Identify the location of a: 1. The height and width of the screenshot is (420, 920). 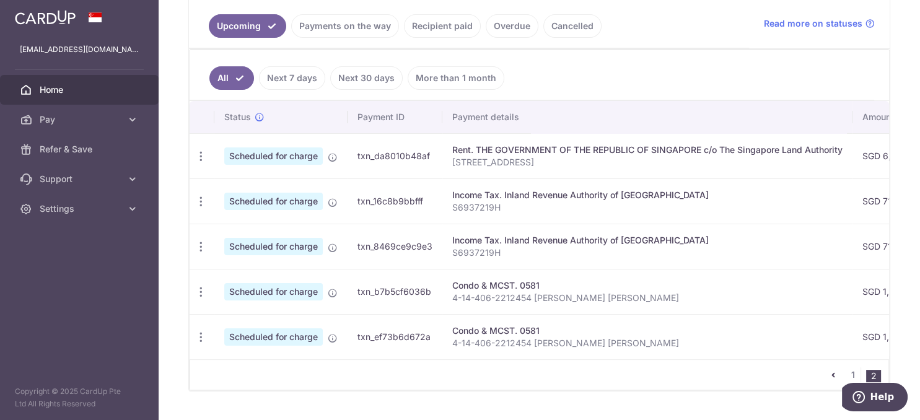
(853, 375).